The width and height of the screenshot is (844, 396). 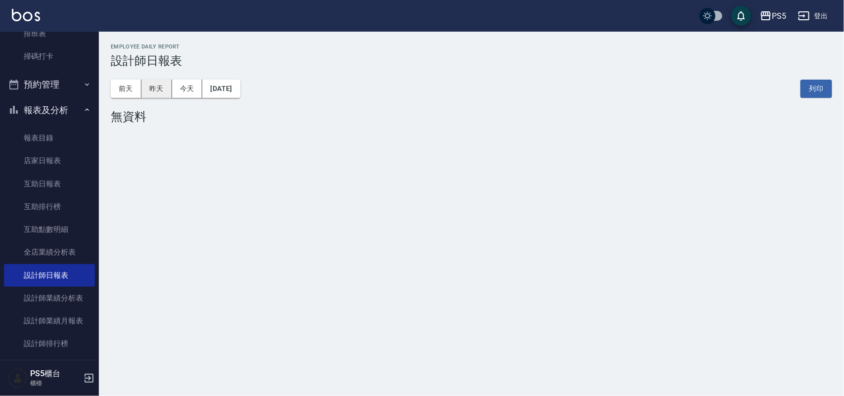 I want to click on a: 互助點數明細, so click(x=49, y=229).